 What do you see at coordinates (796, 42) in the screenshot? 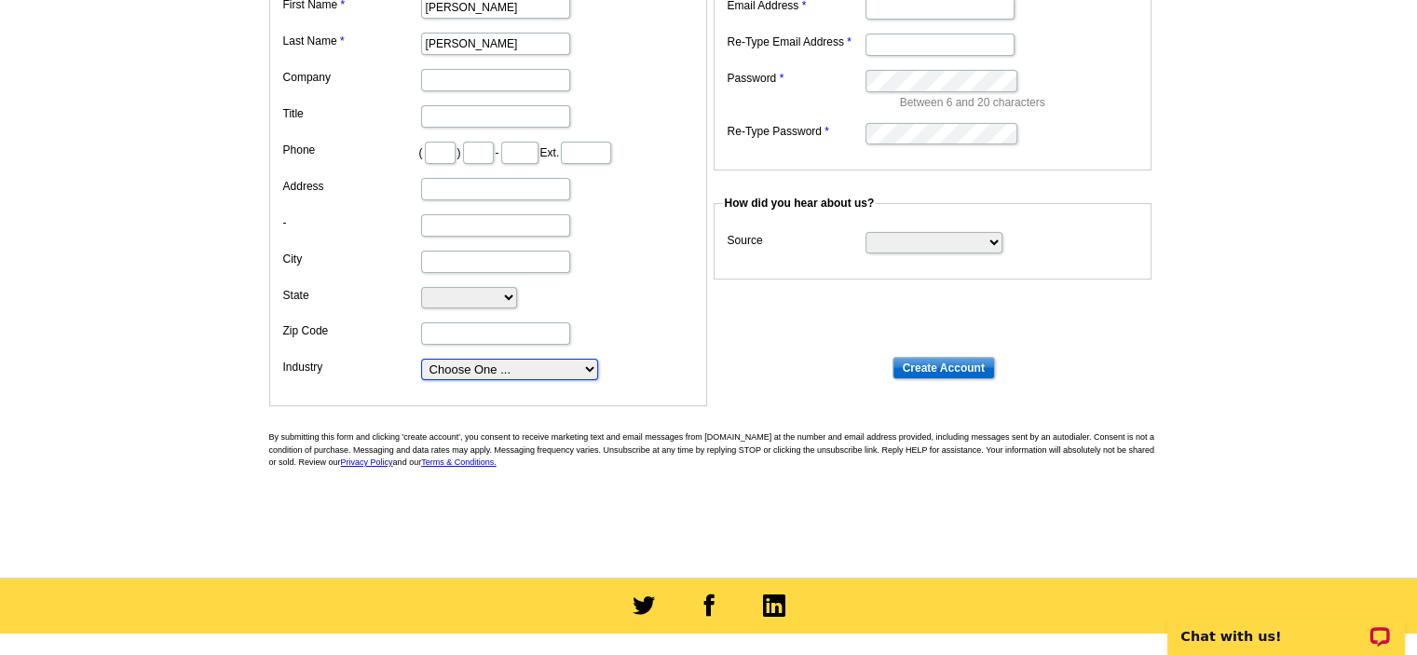
I see `label: Re-Type Email Address` at bounding box center [796, 42].